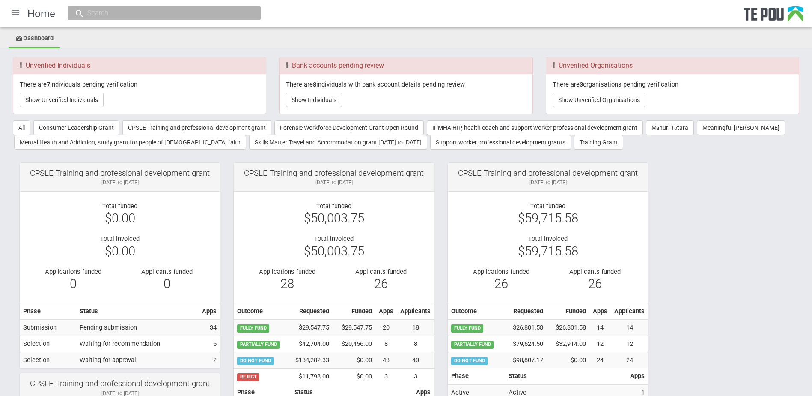  Describe the element at coordinates (310, 376) in the screenshot. I see `td: $11,798.00` at that location.